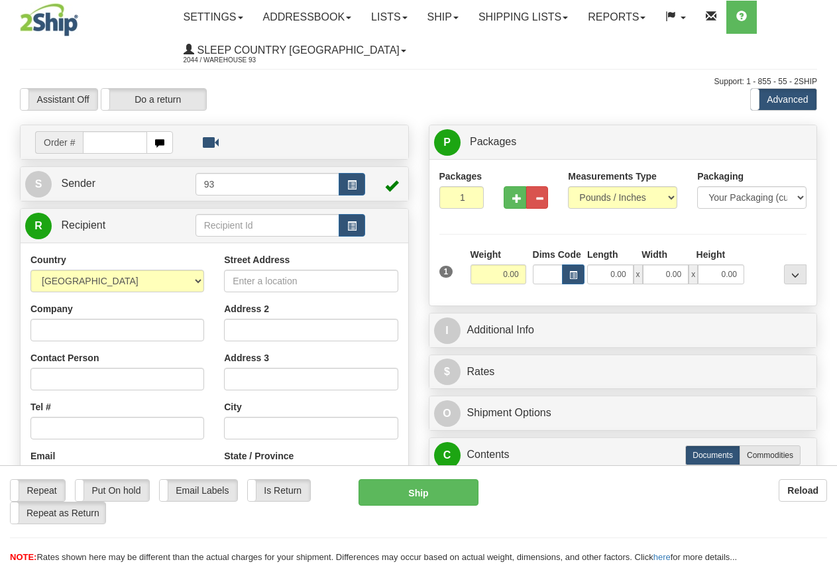 The height and width of the screenshot is (564, 837). I want to click on span: NOTE:, so click(23, 556).